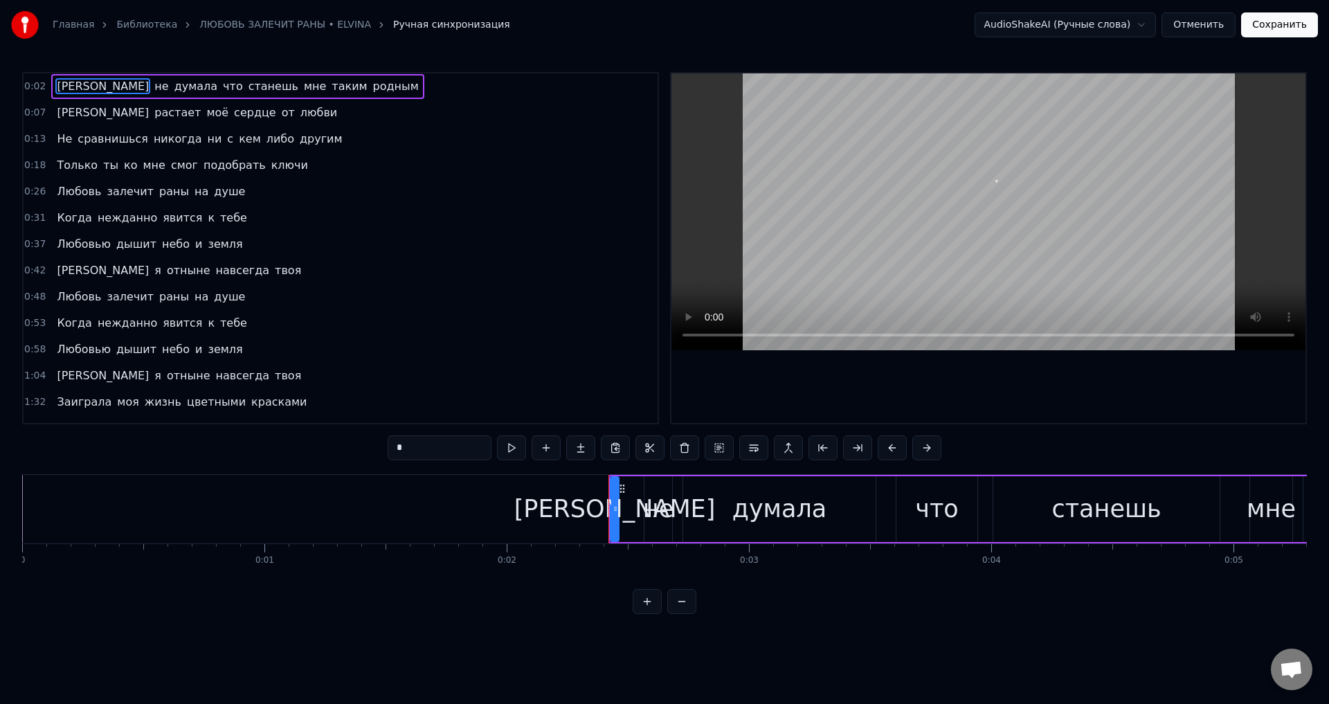 This screenshot has height=704, width=1329. I want to click on div: 0:05, so click(1234, 561).